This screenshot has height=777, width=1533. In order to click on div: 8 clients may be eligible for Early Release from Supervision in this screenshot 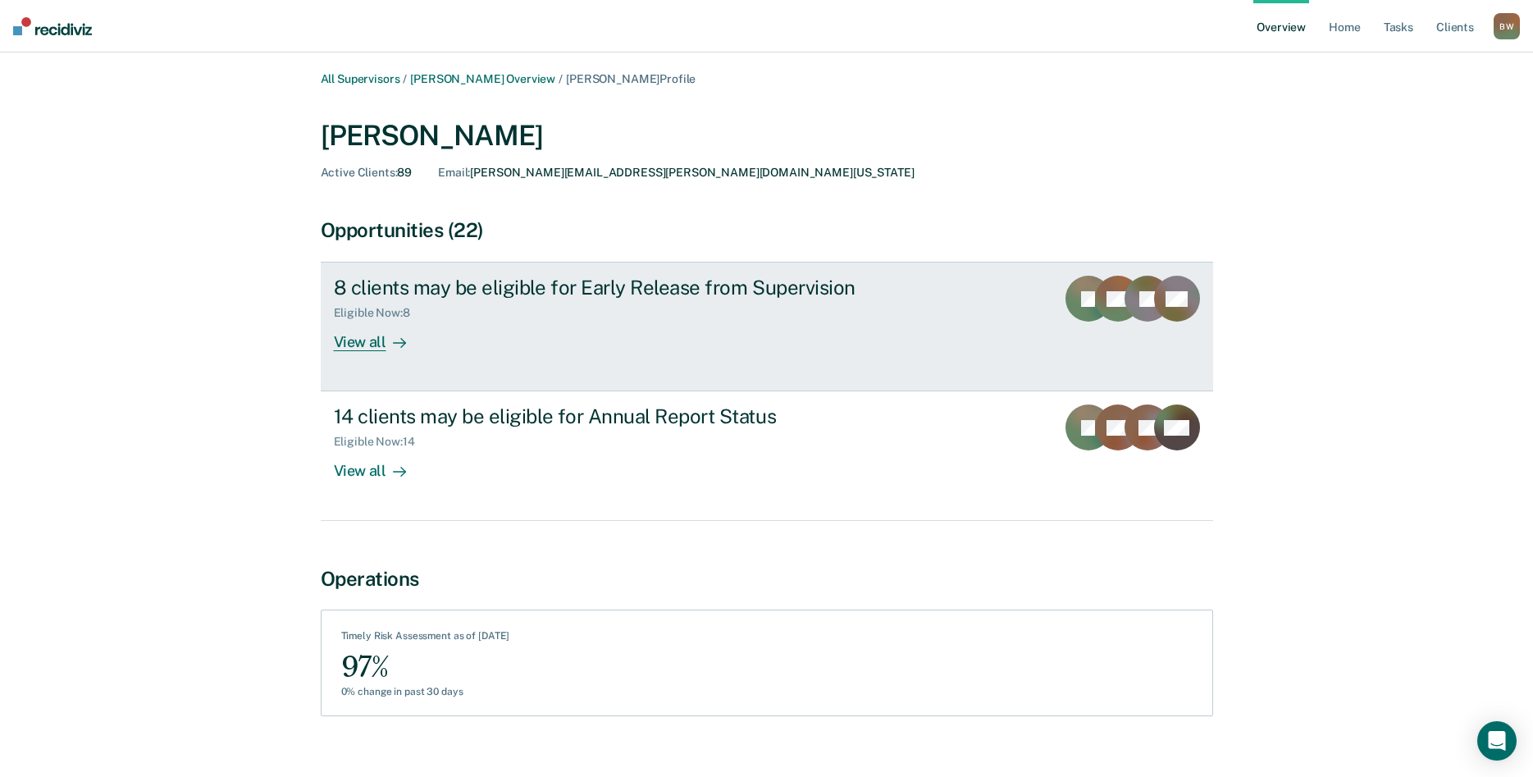, I will do `click(622, 287)`.